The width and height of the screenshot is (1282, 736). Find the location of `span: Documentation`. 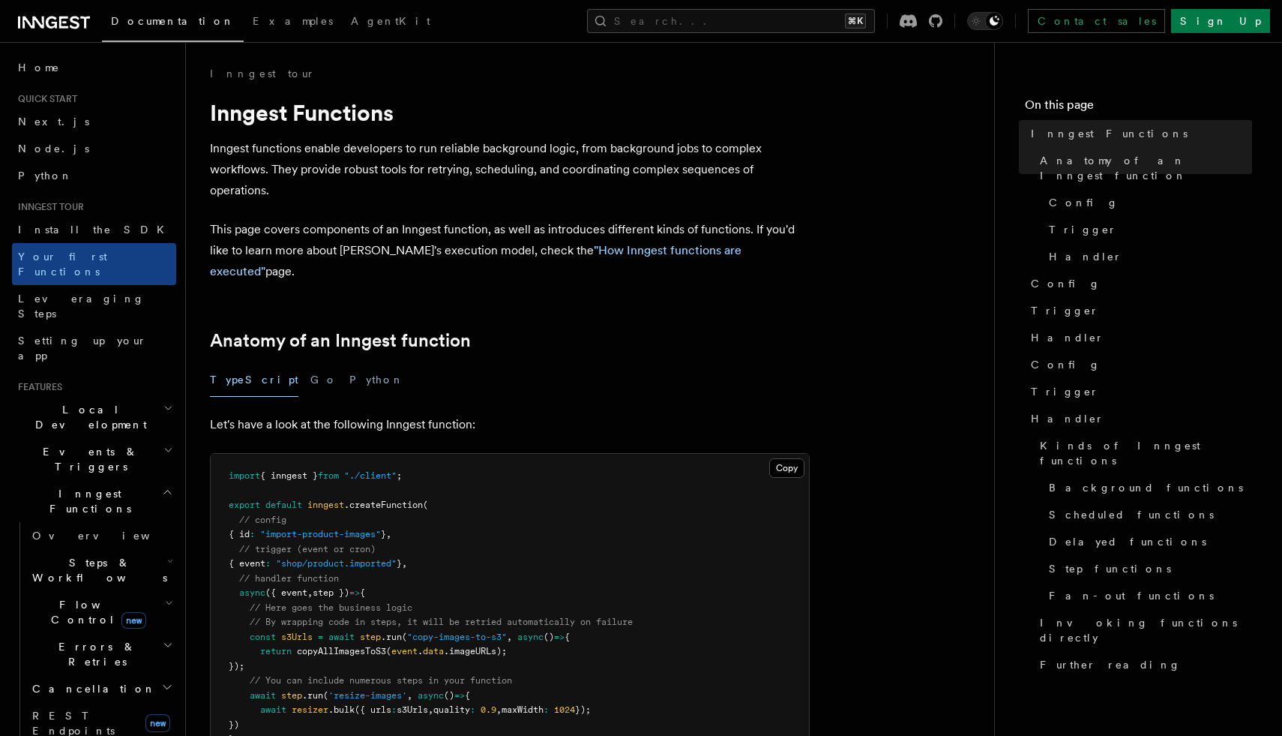

span: Documentation is located at coordinates (172, 21).